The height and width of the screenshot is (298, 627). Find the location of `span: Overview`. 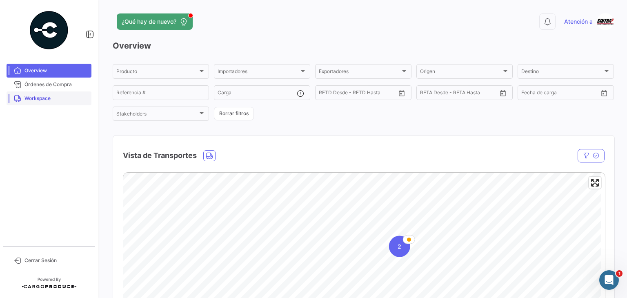

span: Overview is located at coordinates (56, 71).